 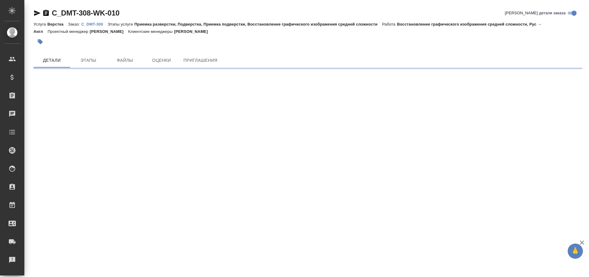 What do you see at coordinates (52, 60) in the screenshot?
I see `span: Детали` at bounding box center [52, 60].